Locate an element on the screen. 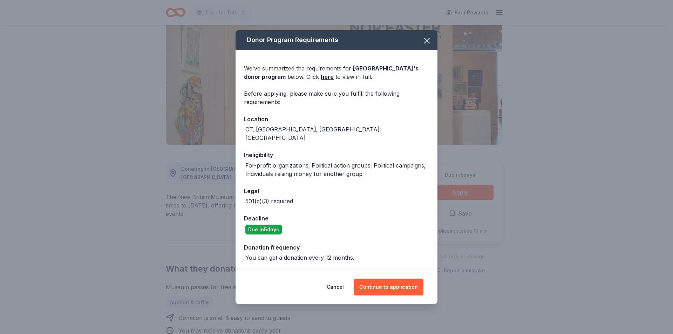 The height and width of the screenshot is (334, 673). button: Cancel is located at coordinates (335, 287).